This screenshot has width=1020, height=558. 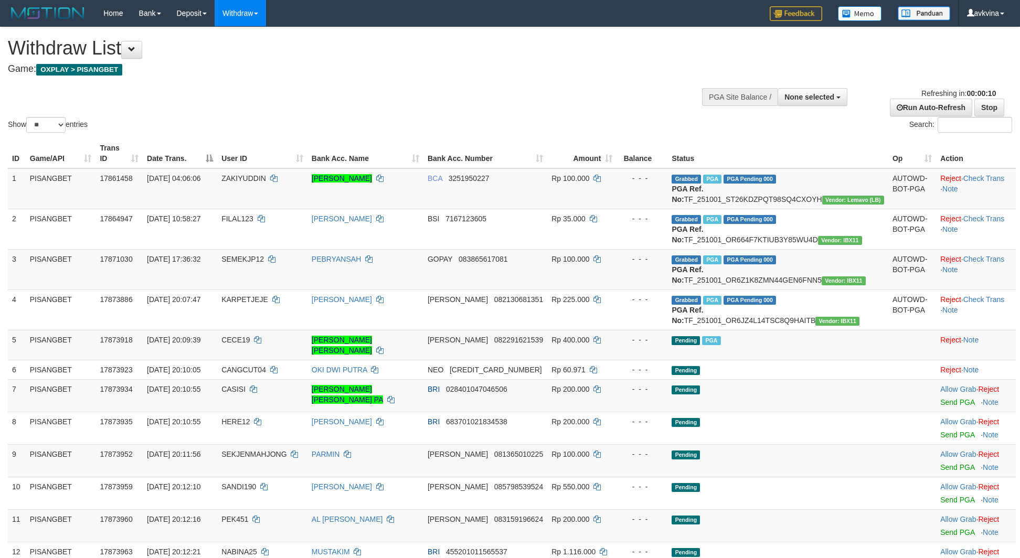 I want to click on th: Trans ID: activate to sort column ascending, so click(x=119, y=153).